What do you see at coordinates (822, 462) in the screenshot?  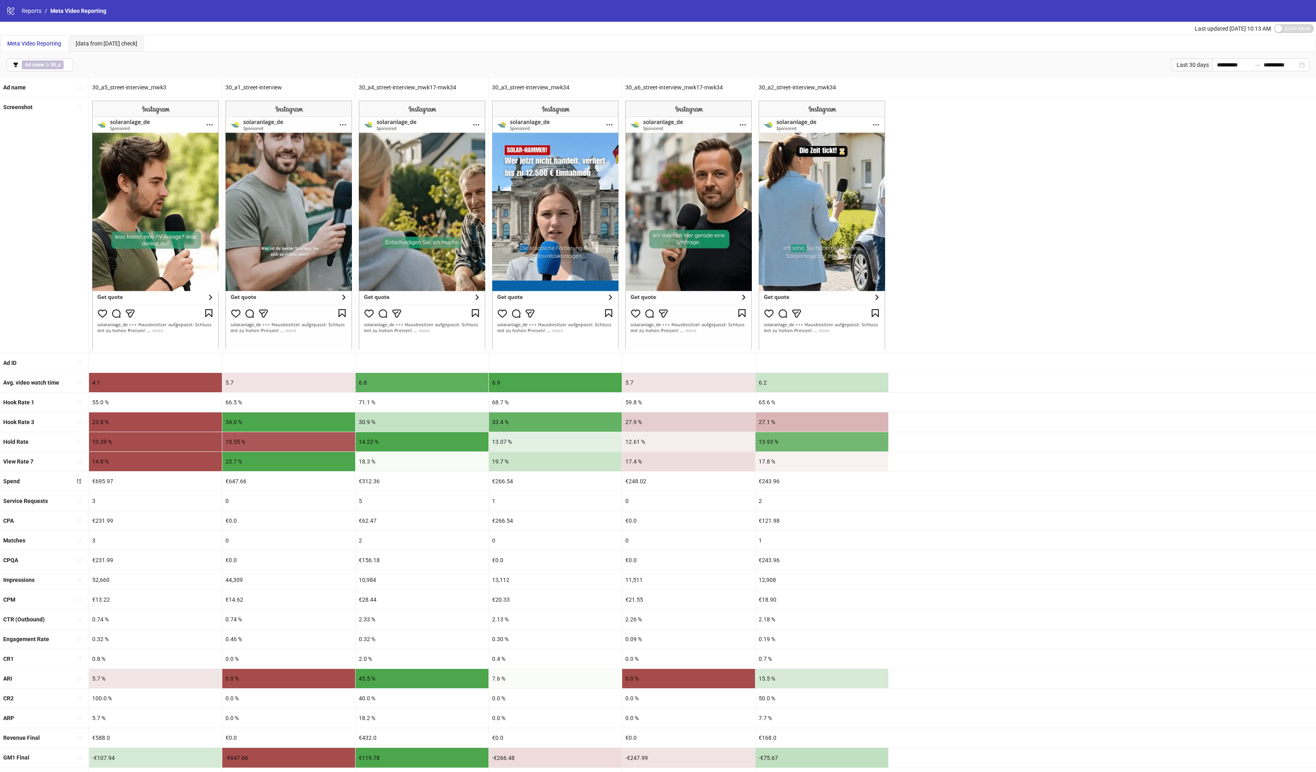 I see `div: 17.8 %` at bounding box center [822, 462].